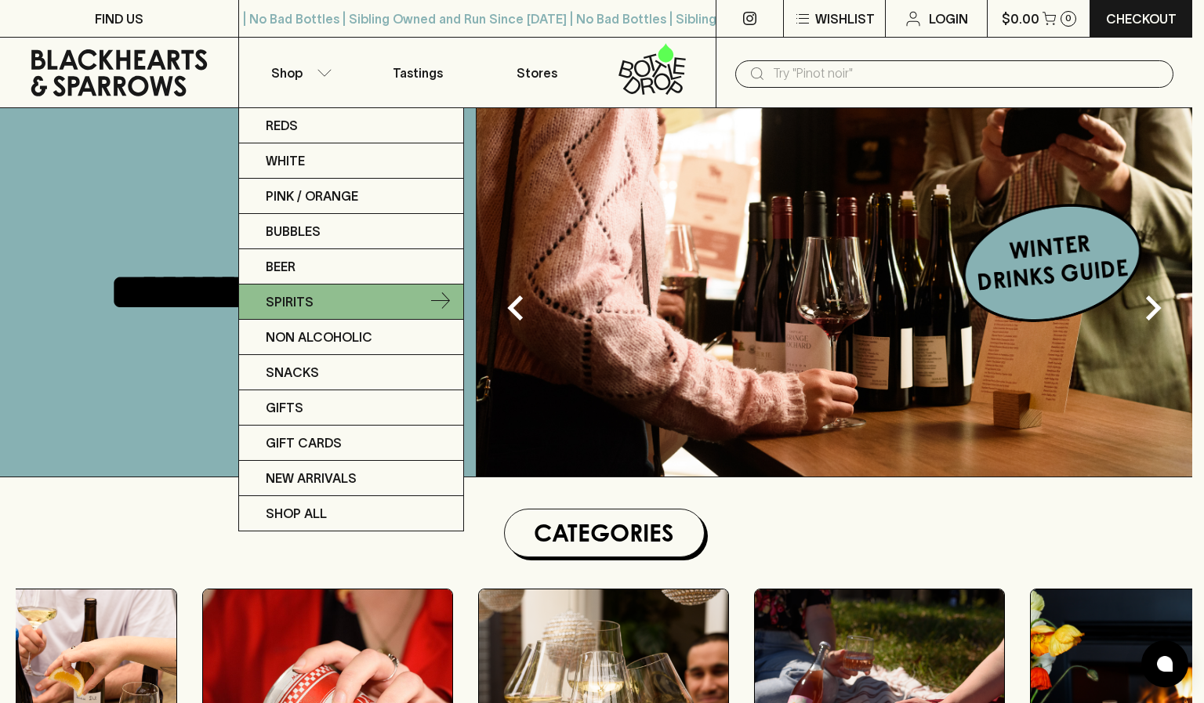  Describe the element at coordinates (303, 443) in the screenshot. I see `p: Gift Cards` at that location.